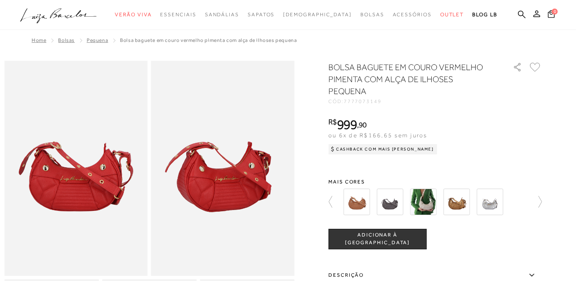 The image size is (576, 281). What do you see at coordinates (378, 135) in the screenshot?
I see `span: ou 6x de R$166,65 sem juros` at bounding box center [378, 135].